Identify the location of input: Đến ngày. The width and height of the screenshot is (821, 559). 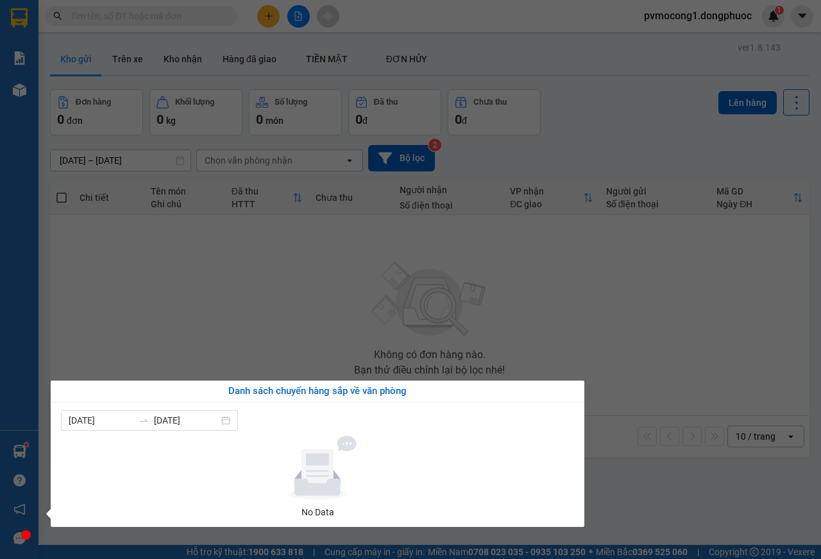
(186, 420).